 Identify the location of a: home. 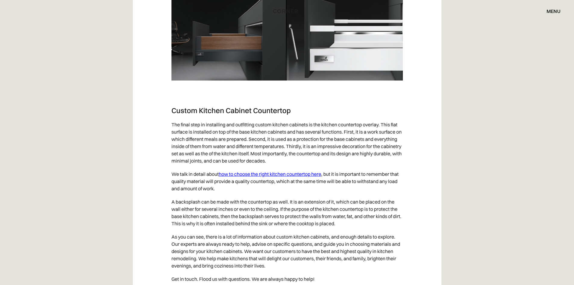
(287, 11).